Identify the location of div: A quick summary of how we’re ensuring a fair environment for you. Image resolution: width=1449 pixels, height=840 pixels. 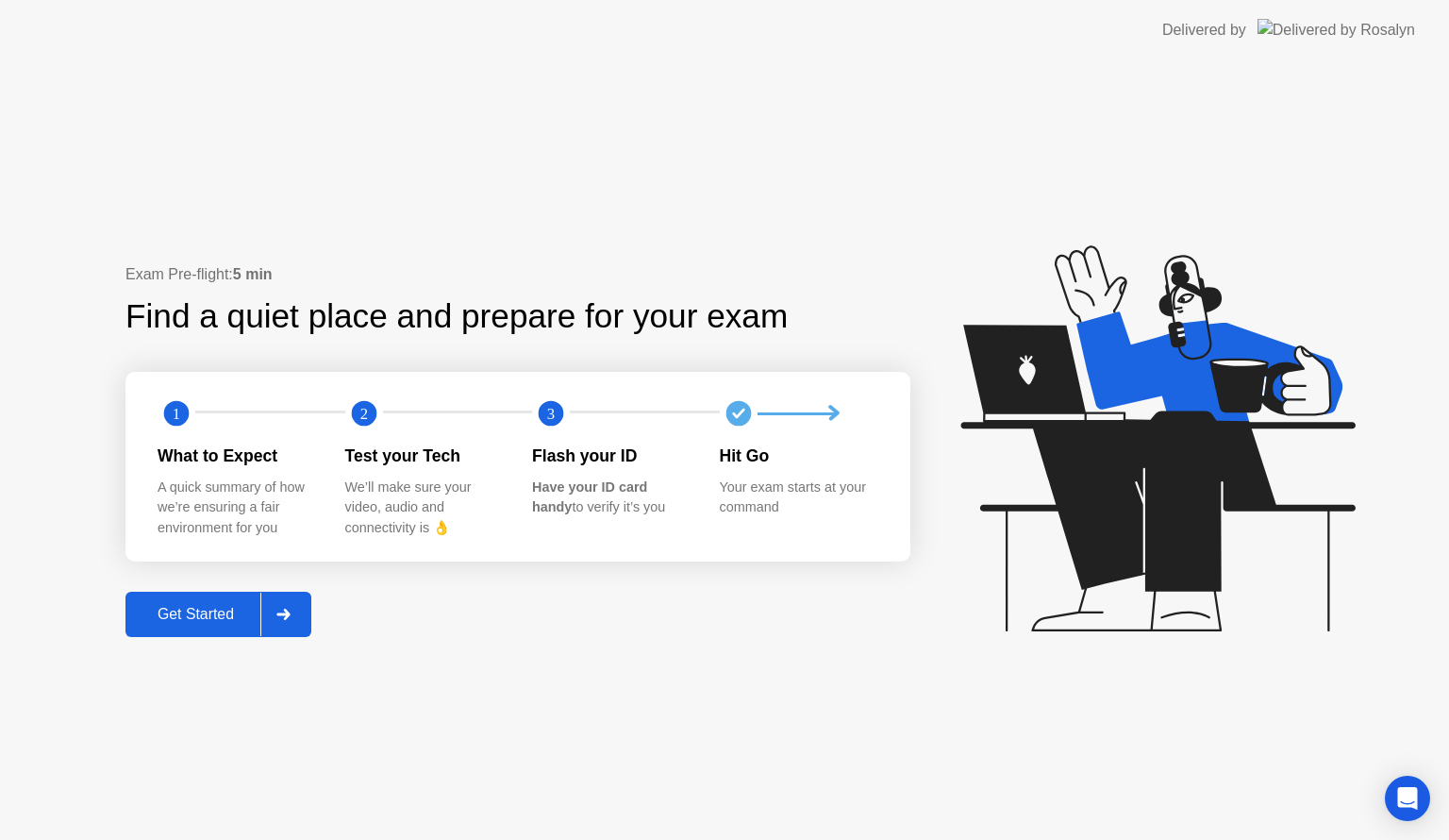
(236, 508).